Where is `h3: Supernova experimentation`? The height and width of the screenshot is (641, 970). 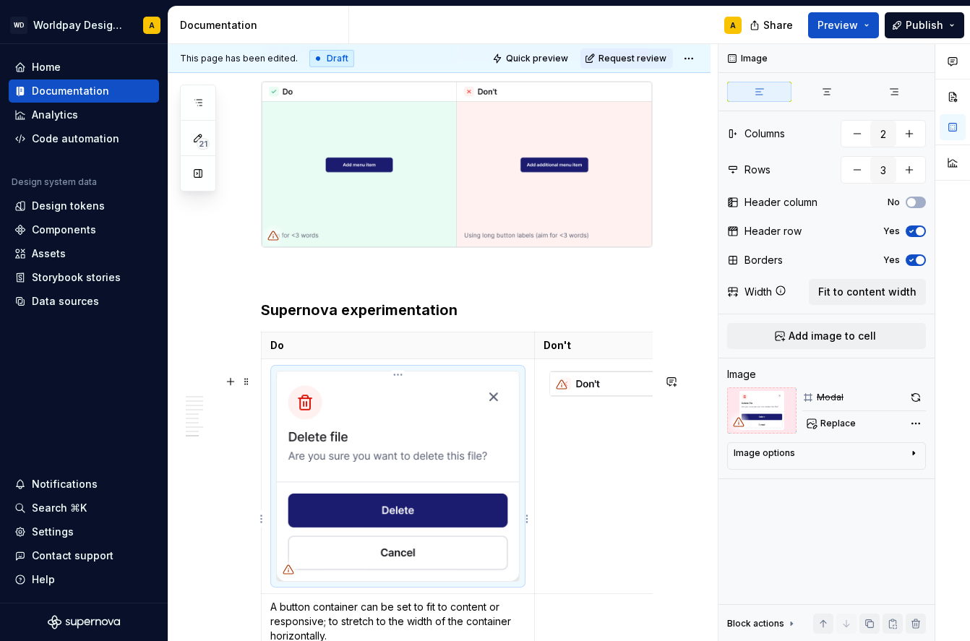
h3: Supernova experimentation is located at coordinates (457, 310).